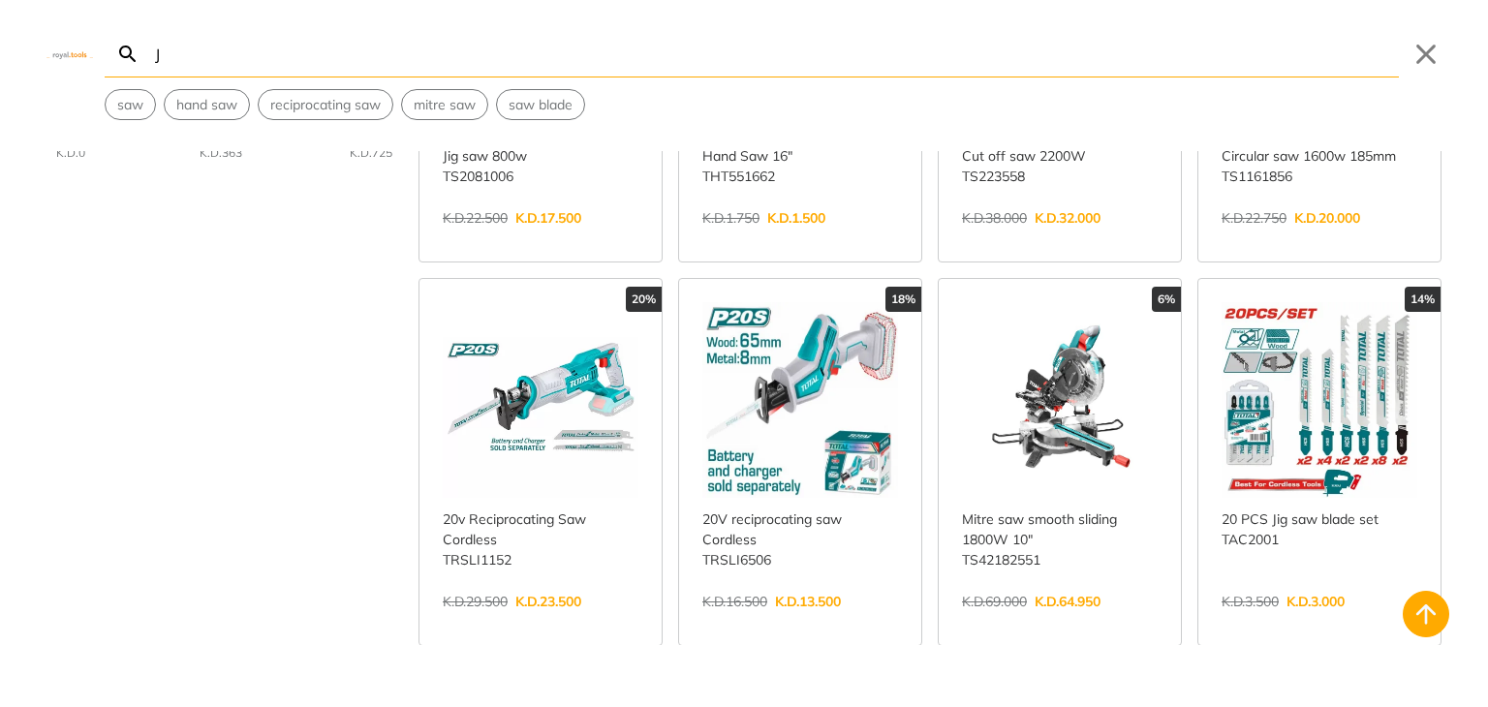 This screenshot has height=707, width=1488. Describe the element at coordinates (326, 105) in the screenshot. I see `span: reciprocating saw` at that location.